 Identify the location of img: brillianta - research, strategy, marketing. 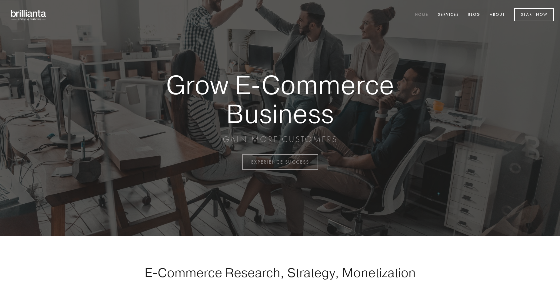
(29, 15).